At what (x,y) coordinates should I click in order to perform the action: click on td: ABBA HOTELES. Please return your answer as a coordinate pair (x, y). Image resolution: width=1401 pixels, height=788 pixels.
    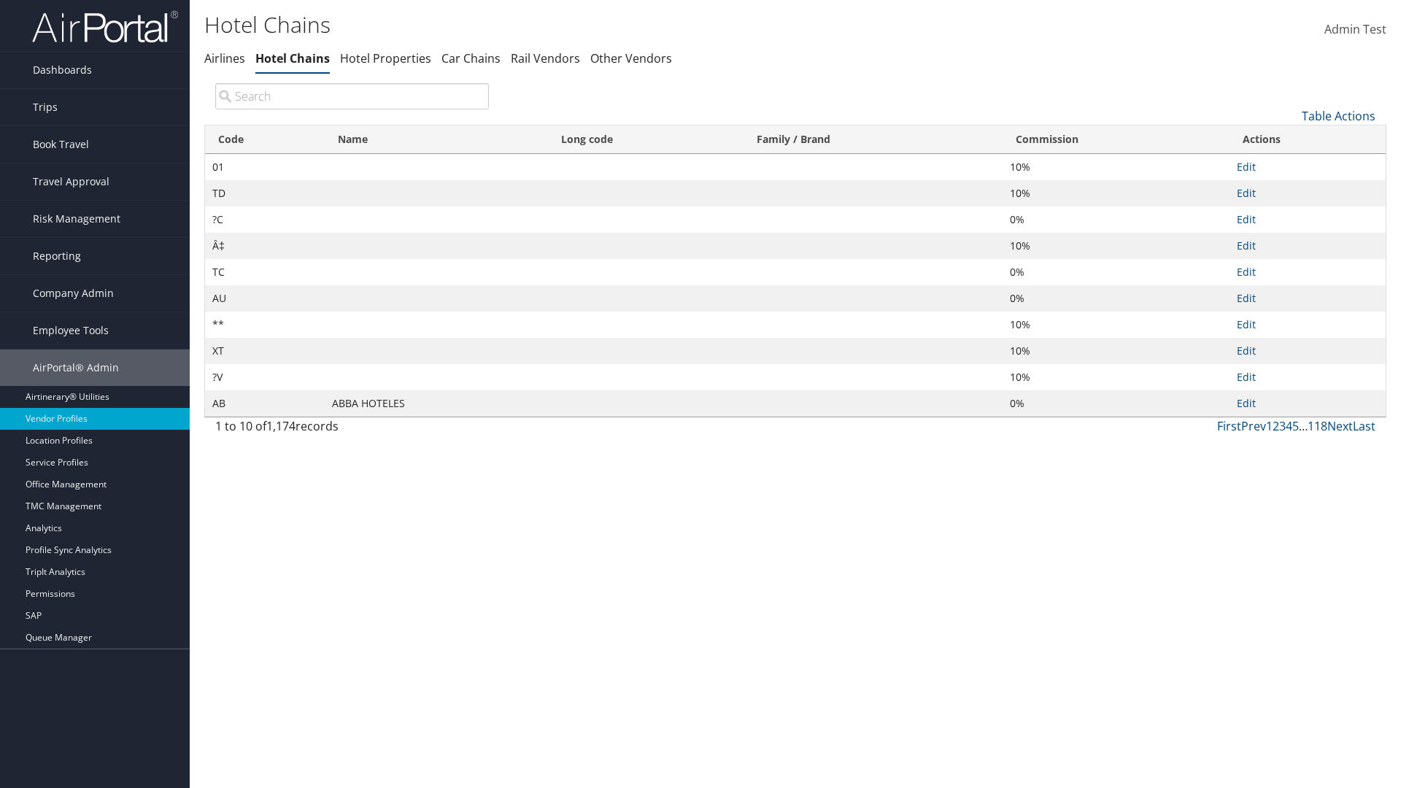
    Looking at the image, I should click on (437, 404).